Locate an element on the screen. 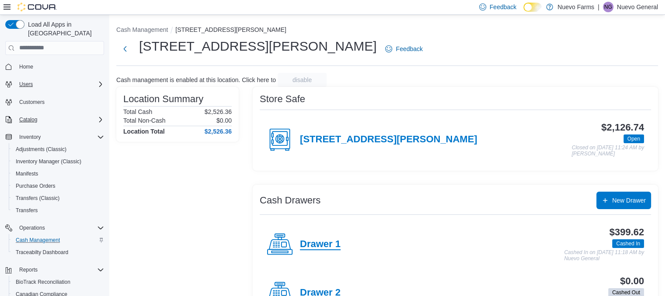 Image resolution: width=665 pixels, height=296 pixels. span: Cashed In is located at coordinates (628, 244).